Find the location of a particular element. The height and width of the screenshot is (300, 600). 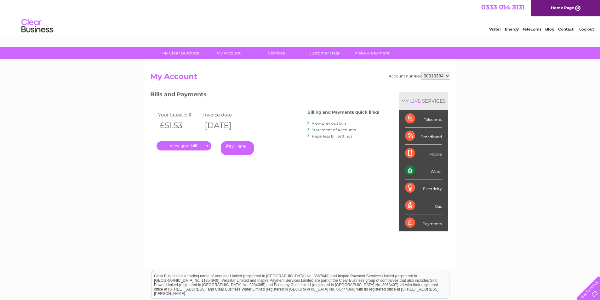

a: Energy is located at coordinates (512, 29).